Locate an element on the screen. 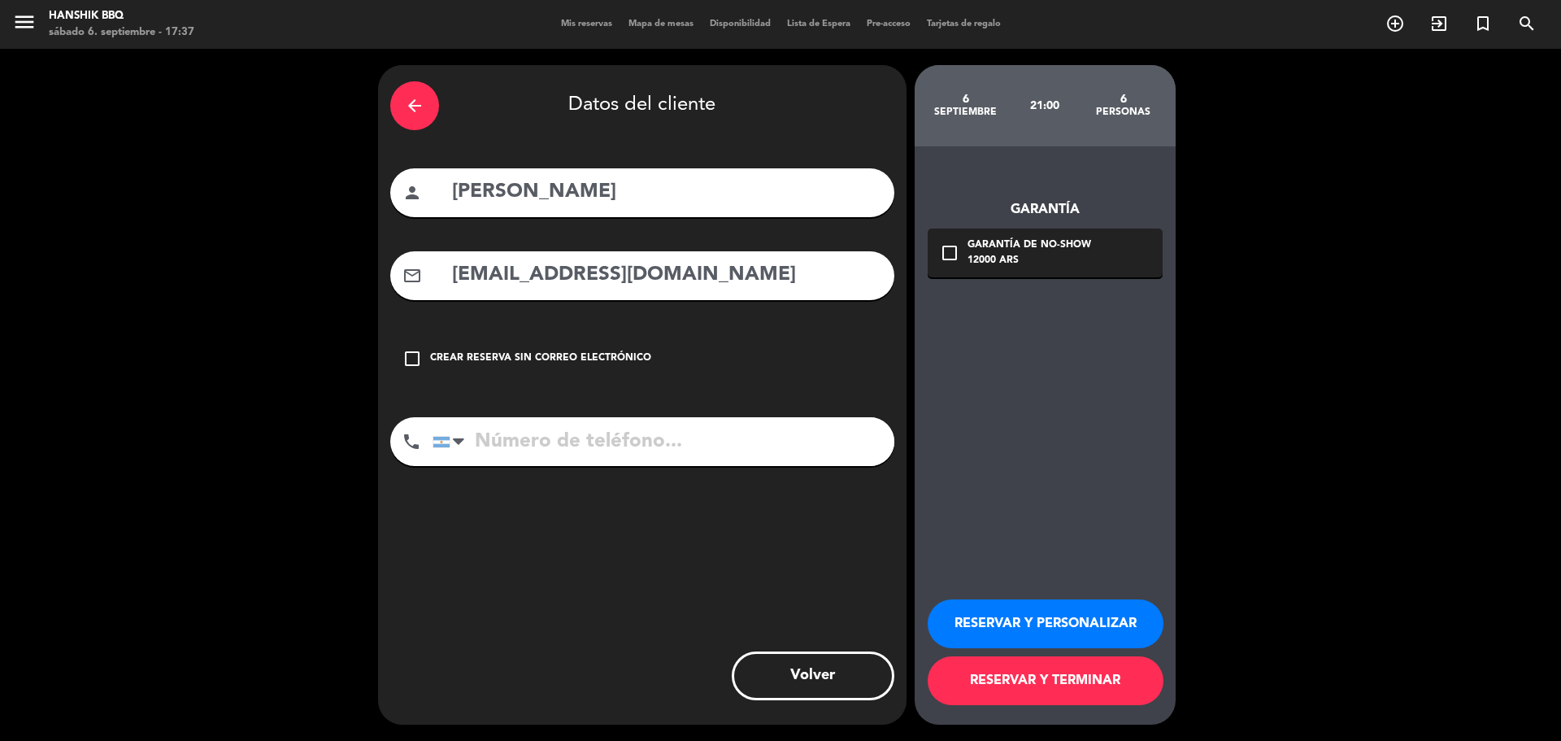 The height and width of the screenshot is (741, 1561). div: sábado 6. septiembre - 17:37 is located at coordinates (121, 33).